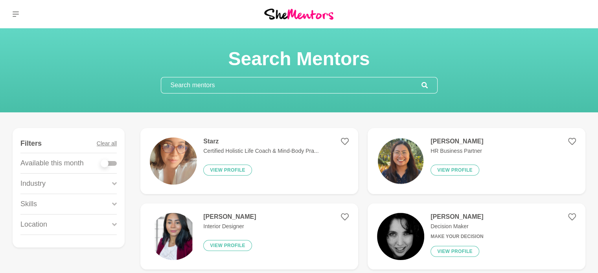  Describe the element at coordinates (292, 85) in the screenshot. I see `input: Search mentors` at that location.